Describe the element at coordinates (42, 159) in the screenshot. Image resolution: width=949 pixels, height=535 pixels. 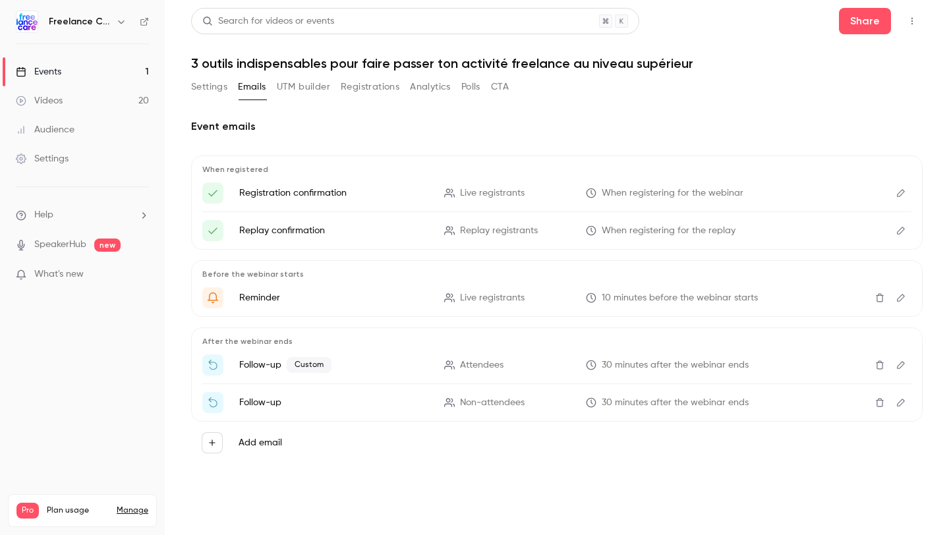
I see `div: Settings` at that location.